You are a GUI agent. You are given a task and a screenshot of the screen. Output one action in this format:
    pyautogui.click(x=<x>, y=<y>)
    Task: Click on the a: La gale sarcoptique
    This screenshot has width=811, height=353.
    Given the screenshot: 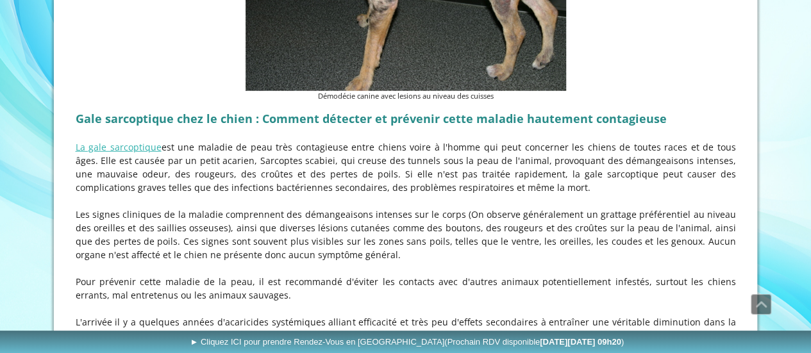 What is the action you would take?
    pyautogui.click(x=119, y=147)
    